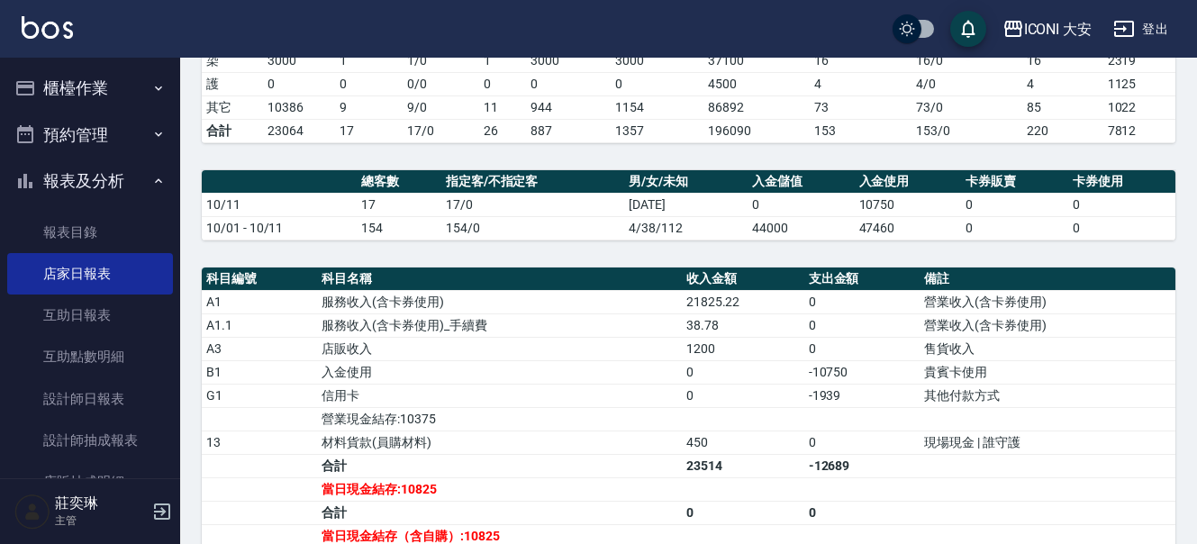 This screenshot has width=1197, height=544. I want to click on td: 23514, so click(743, 465).